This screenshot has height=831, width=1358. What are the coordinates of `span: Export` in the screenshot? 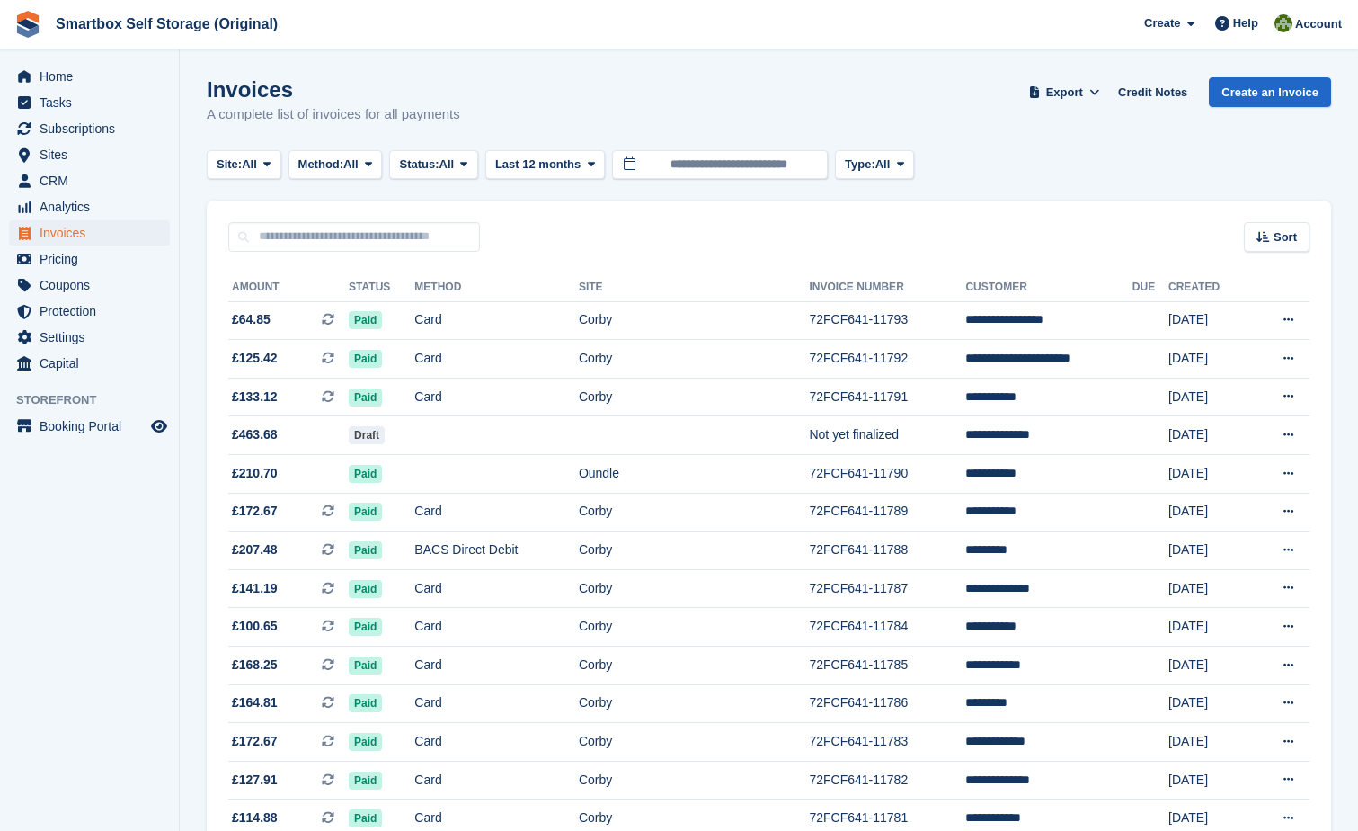 It's located at (1064, 93).